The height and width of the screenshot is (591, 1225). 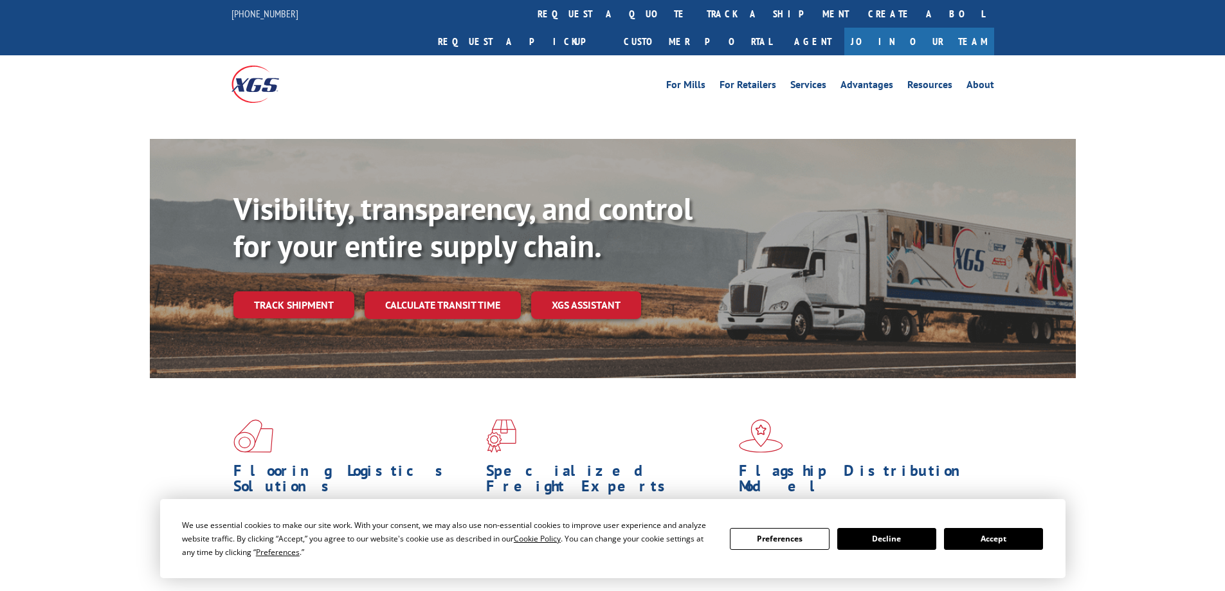 What do you see at coordinates (919, 41) in the screenshot?
I see `a: Join Our Team` at bounding box center [919, 41].